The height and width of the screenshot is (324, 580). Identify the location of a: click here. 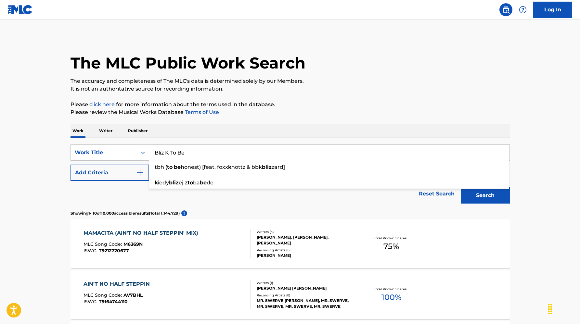
(102, 104).